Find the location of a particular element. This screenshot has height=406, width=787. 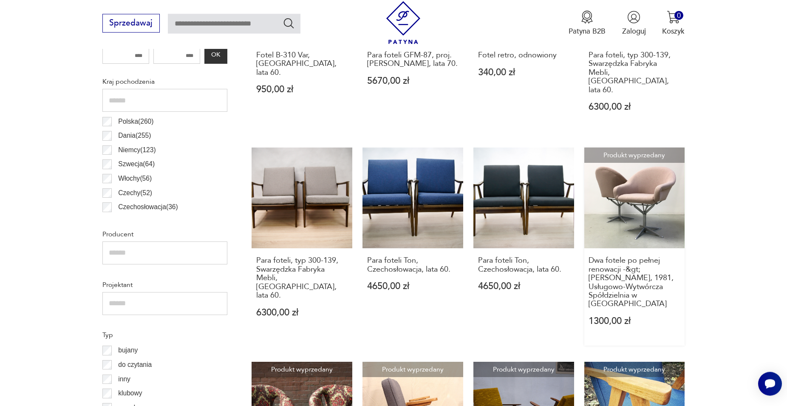

p: Dania ( 255 ) is located at coordinates (134, 136).